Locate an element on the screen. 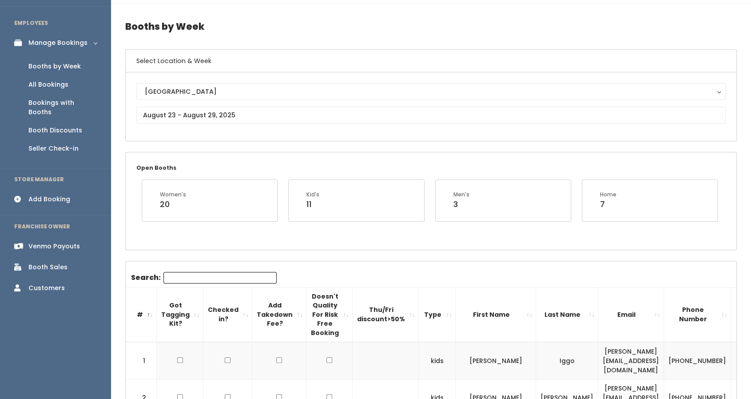 This screenshot has width=751, height=399. th: Got Tagging Kit?: activate to sort column ascending is located at coordinates (180, 314).